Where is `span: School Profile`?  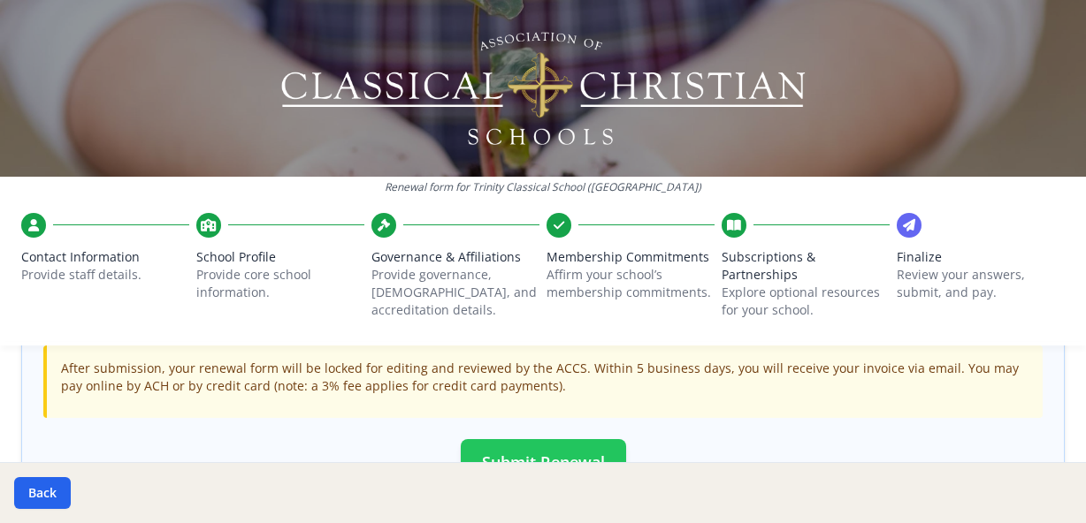 span: School Profile is located at coordinates (280, 257).